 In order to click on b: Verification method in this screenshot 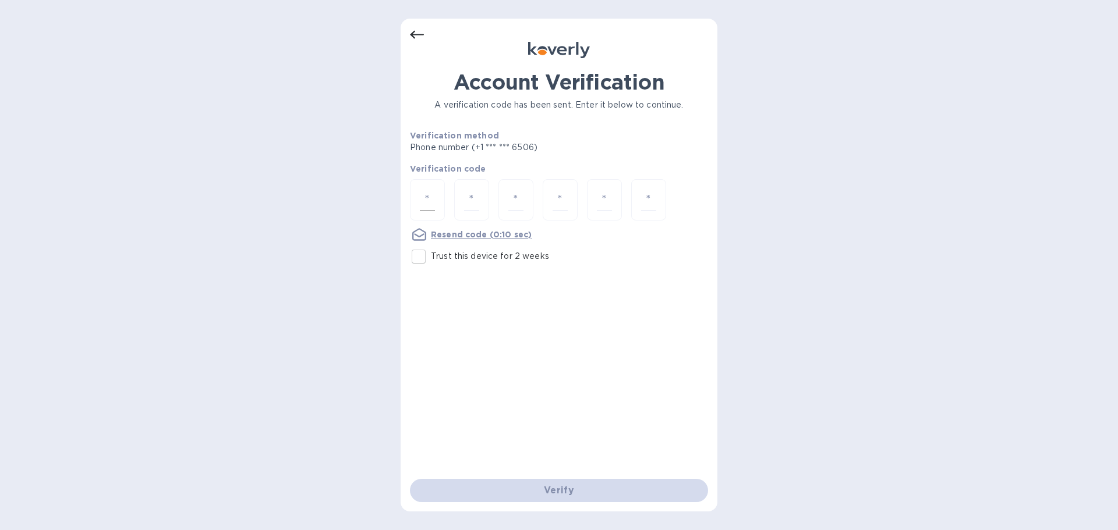, I will do `click(454, 136)`.